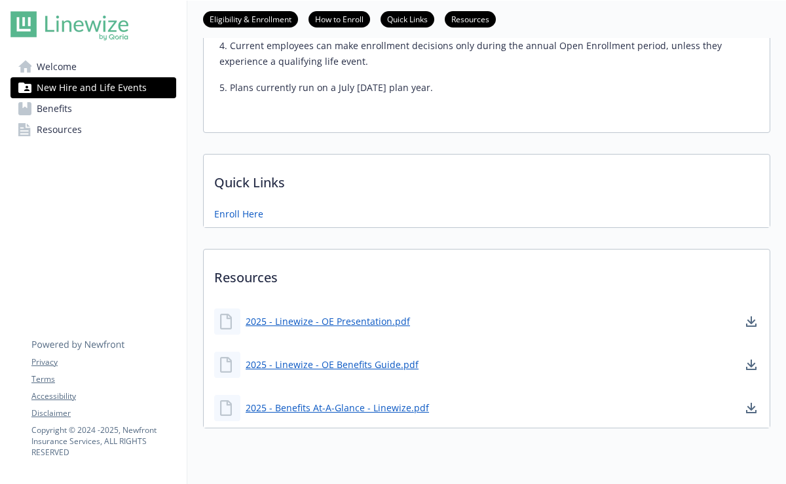 The width and height of the screenshot is (786, 484). What do you see at coordinates (238, 214) in the screenshot?
I see `a: Enroll Here` at bounding box center [238, 214].